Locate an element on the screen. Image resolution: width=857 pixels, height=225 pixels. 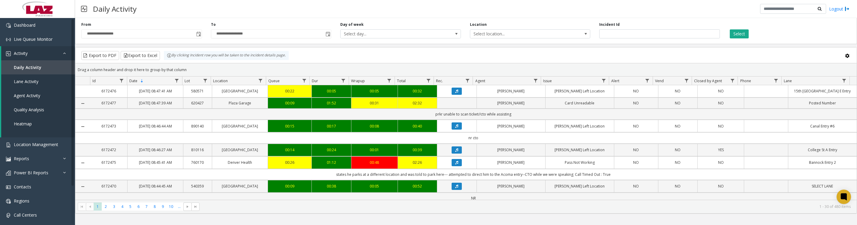
span: Alert is located at coordinates (615, 81).